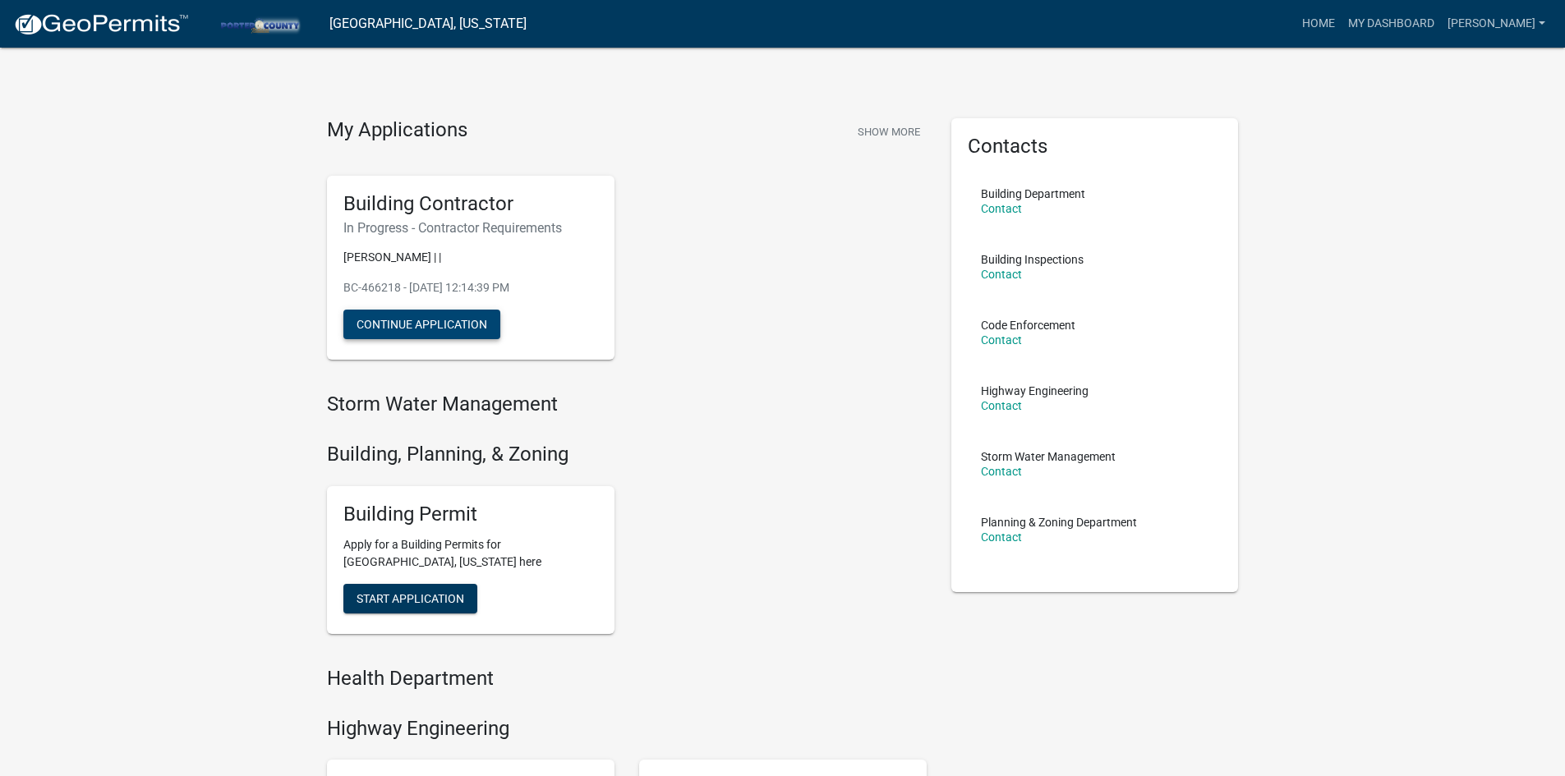 This screenshot has width=1565, height=776. Describe the element at coordinates (421, 324) in the screenshot. I see `button: Continue Application` at that location.